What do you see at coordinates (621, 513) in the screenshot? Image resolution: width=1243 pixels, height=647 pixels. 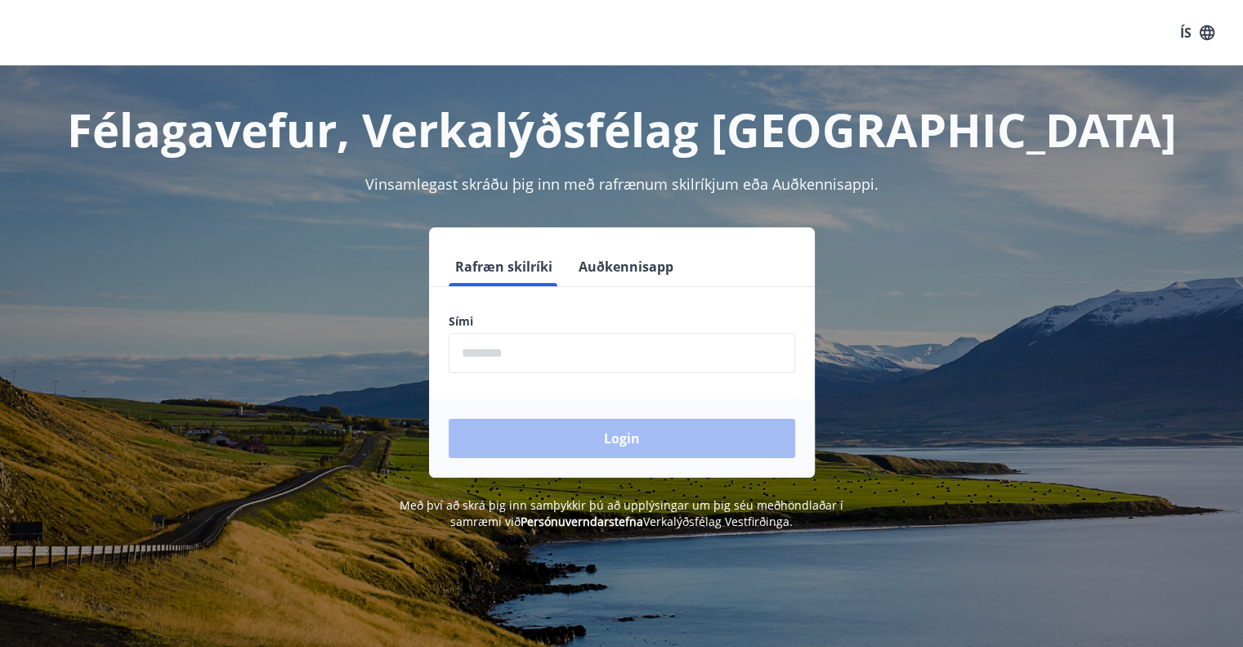 I see `span: Með því að skrá þig inn samþykkir þú að upplýsingar um þig séu meðhöndlaðar í samræmi við Verkalý...` at bounding box center [621, 513].